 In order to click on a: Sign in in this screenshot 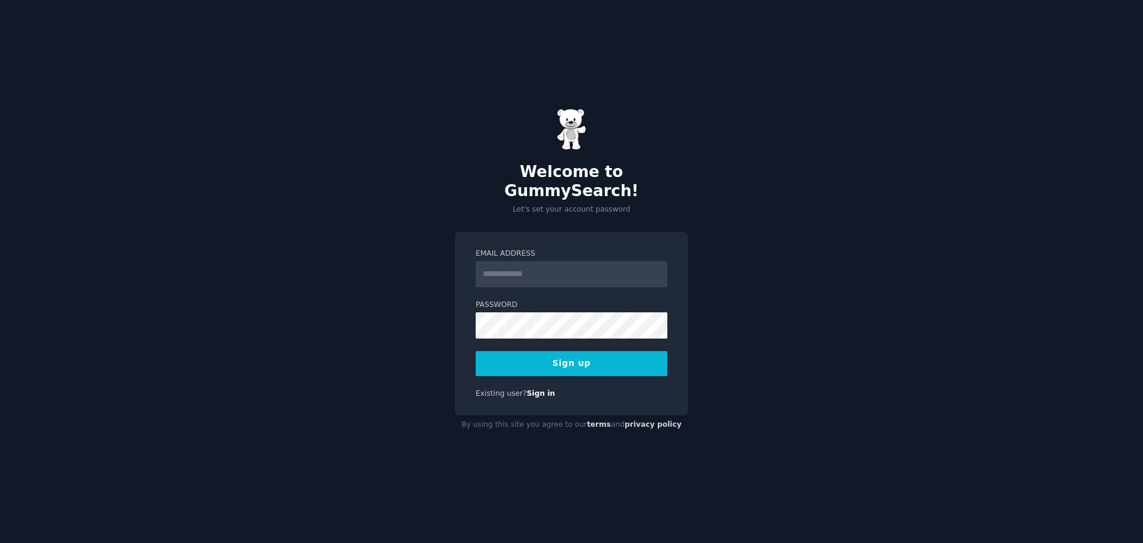, I will do `click(541, 393)`.